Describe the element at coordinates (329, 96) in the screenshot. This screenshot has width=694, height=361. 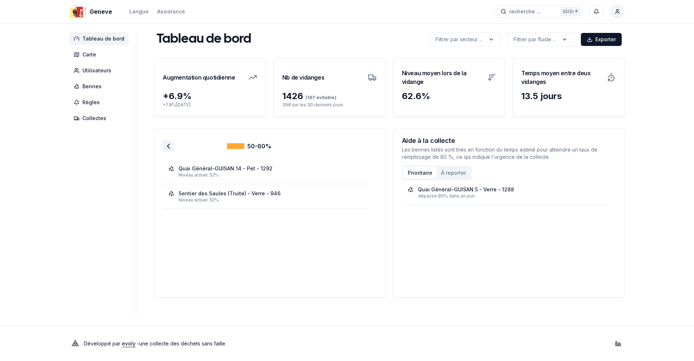
I see `div: 1426` at that location.